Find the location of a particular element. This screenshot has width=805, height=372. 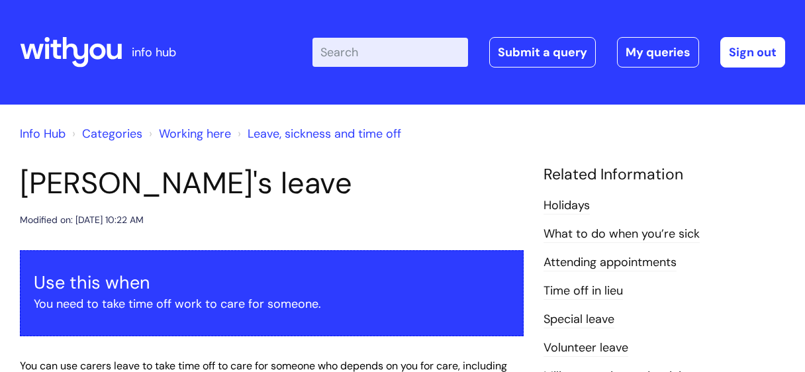

a: Leave, sickness and time off is located at coordinates (325, 134).